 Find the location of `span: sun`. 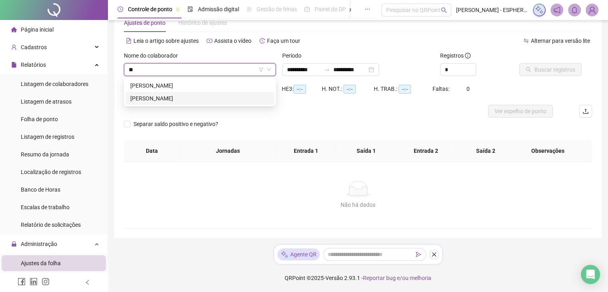

span: sun is located at coordinates (249, 9).